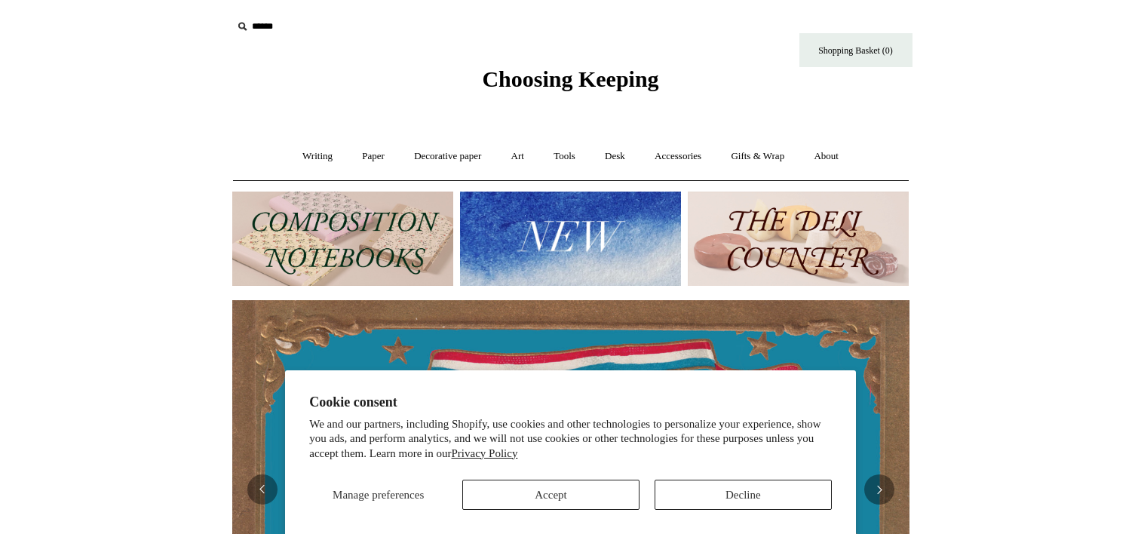 This screenshot has height=534, width=1141. What do you see at coordinates (263, 490) in the screenshot?
I see `button: Previous` at bounding box center [263, 490].